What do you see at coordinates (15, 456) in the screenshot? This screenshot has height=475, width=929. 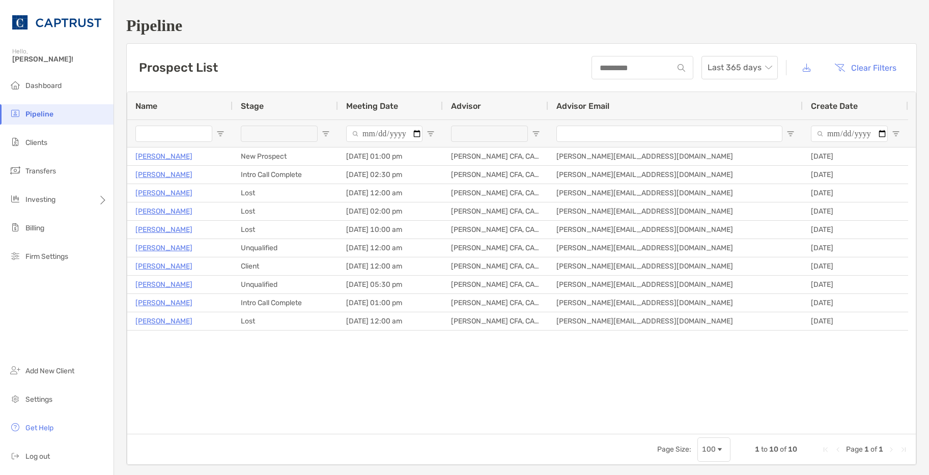 I see `img: logout icon` at bounding box center [15, 456].